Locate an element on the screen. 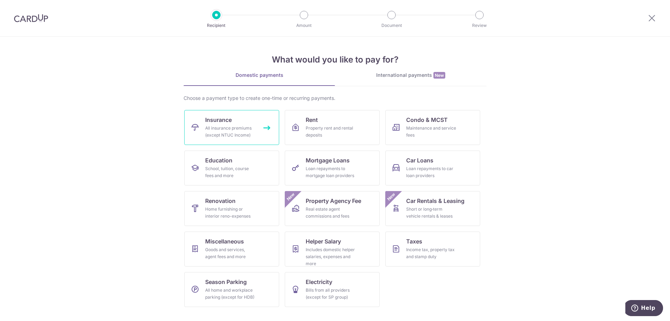 The height and width of the screenshot is (321, 670). a: Car LoansLoan repayments to car loan providers is located at coordinates (433, 168).